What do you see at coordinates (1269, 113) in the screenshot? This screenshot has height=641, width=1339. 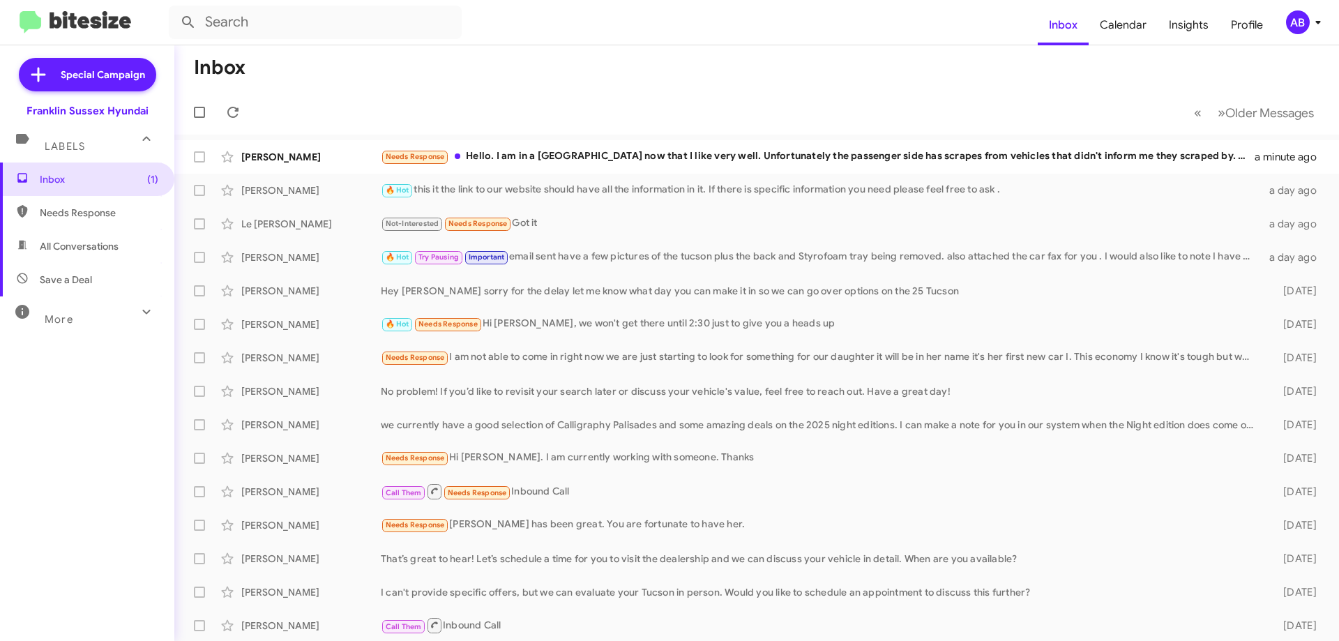 I see `span: Older Messages` at bounding box center [1269, 113].